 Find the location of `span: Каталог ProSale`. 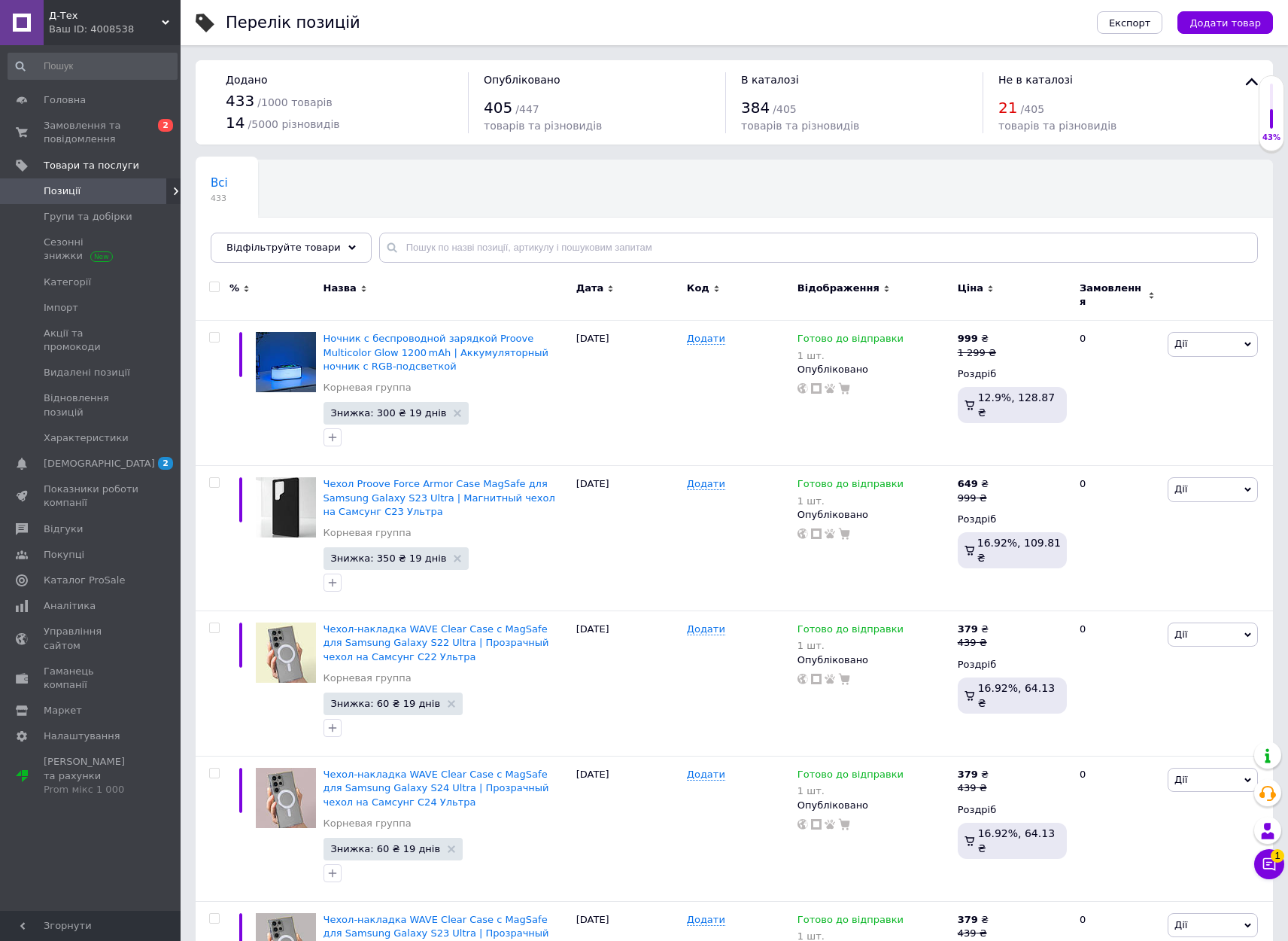

span: Каталог ProSale is located at coordinates (84, 581).